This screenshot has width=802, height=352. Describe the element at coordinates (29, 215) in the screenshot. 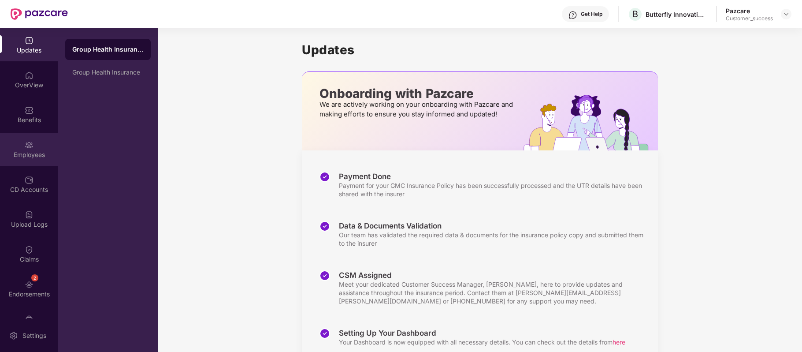

I see `img: svg+xml;base64,PHN2ZyBpZD0iVXBsb2FkX0xvZ3MiIGRhdGEtbmFtZT0iVXBsb2FkIExvZ3MiIHhtbG5zPSJodHRwOi8vd3...` at that location.